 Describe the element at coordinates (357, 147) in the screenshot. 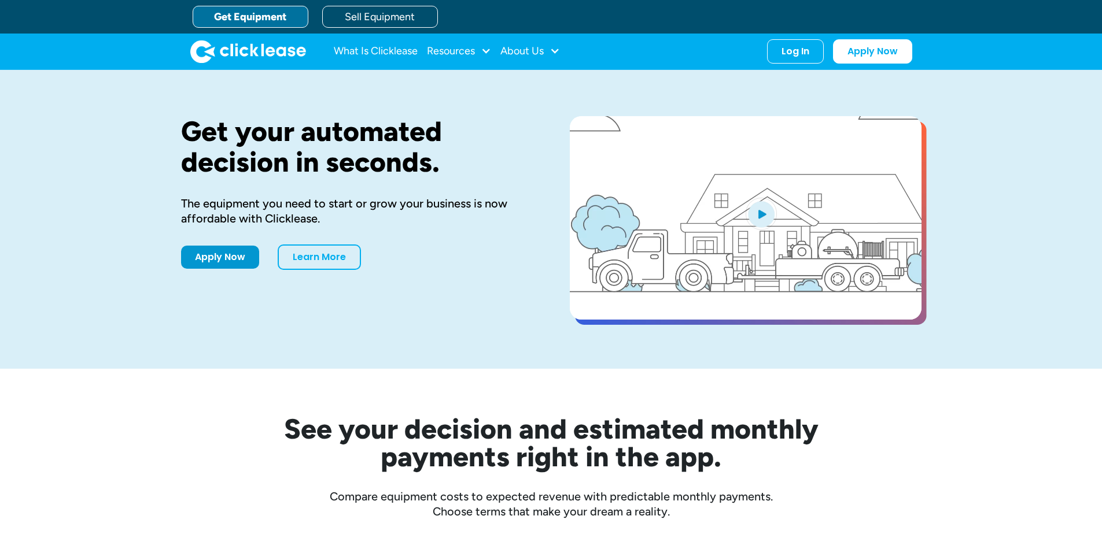

I see `h1: Get your automated decision in seconds.` at that location.